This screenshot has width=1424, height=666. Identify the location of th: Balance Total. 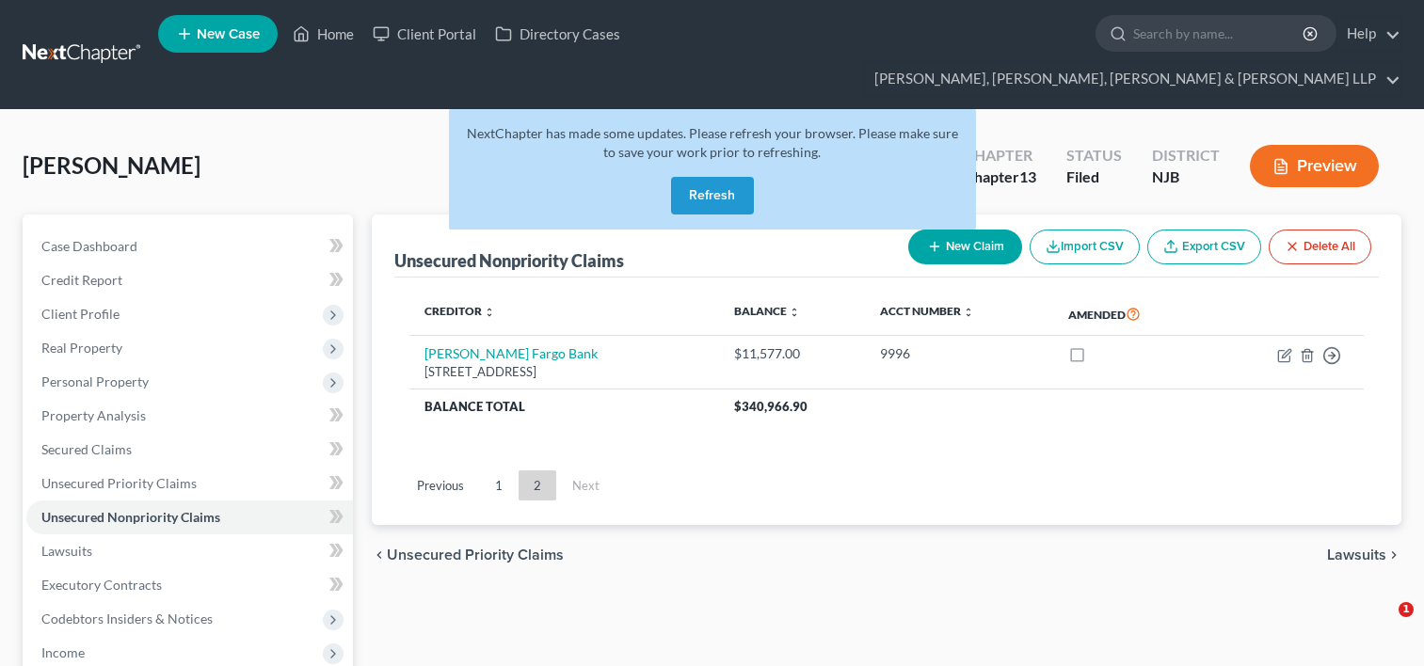
(564, 407).